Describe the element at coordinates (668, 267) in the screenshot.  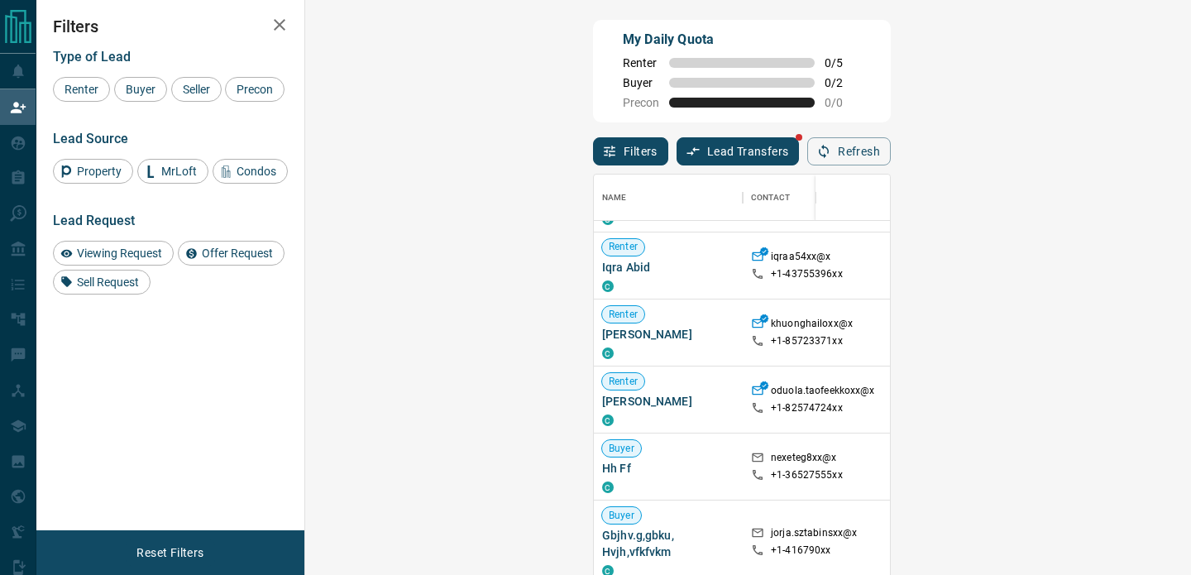
I see `span: Iqra Abid` at that location.